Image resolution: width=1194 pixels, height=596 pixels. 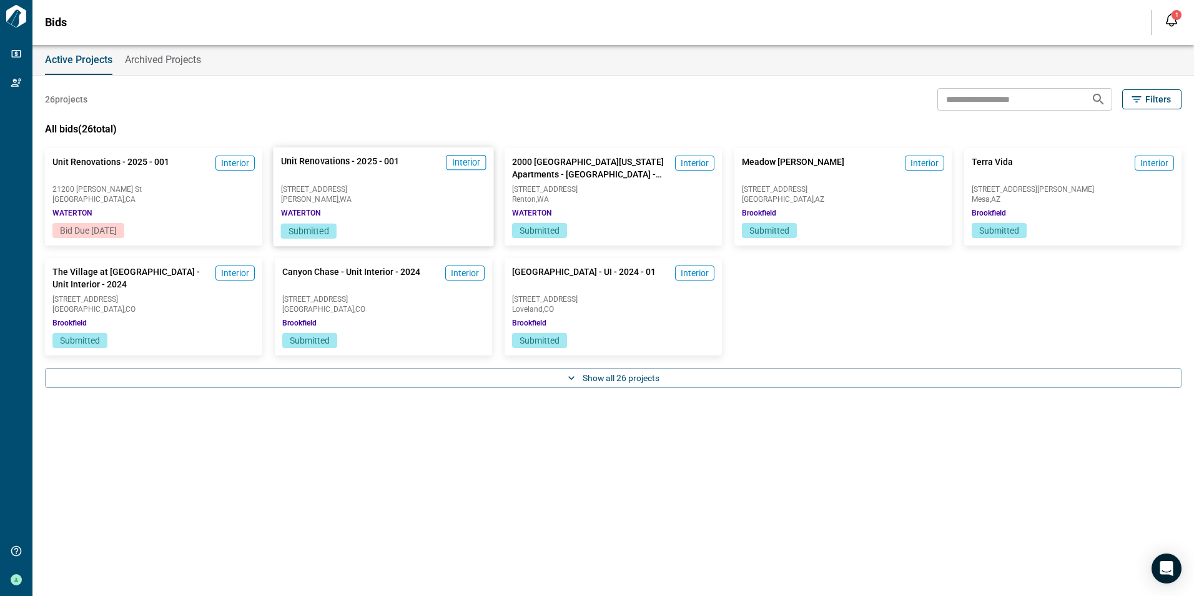 I want to click on span: All bids ( 26 total), so click(x=81, y=129).